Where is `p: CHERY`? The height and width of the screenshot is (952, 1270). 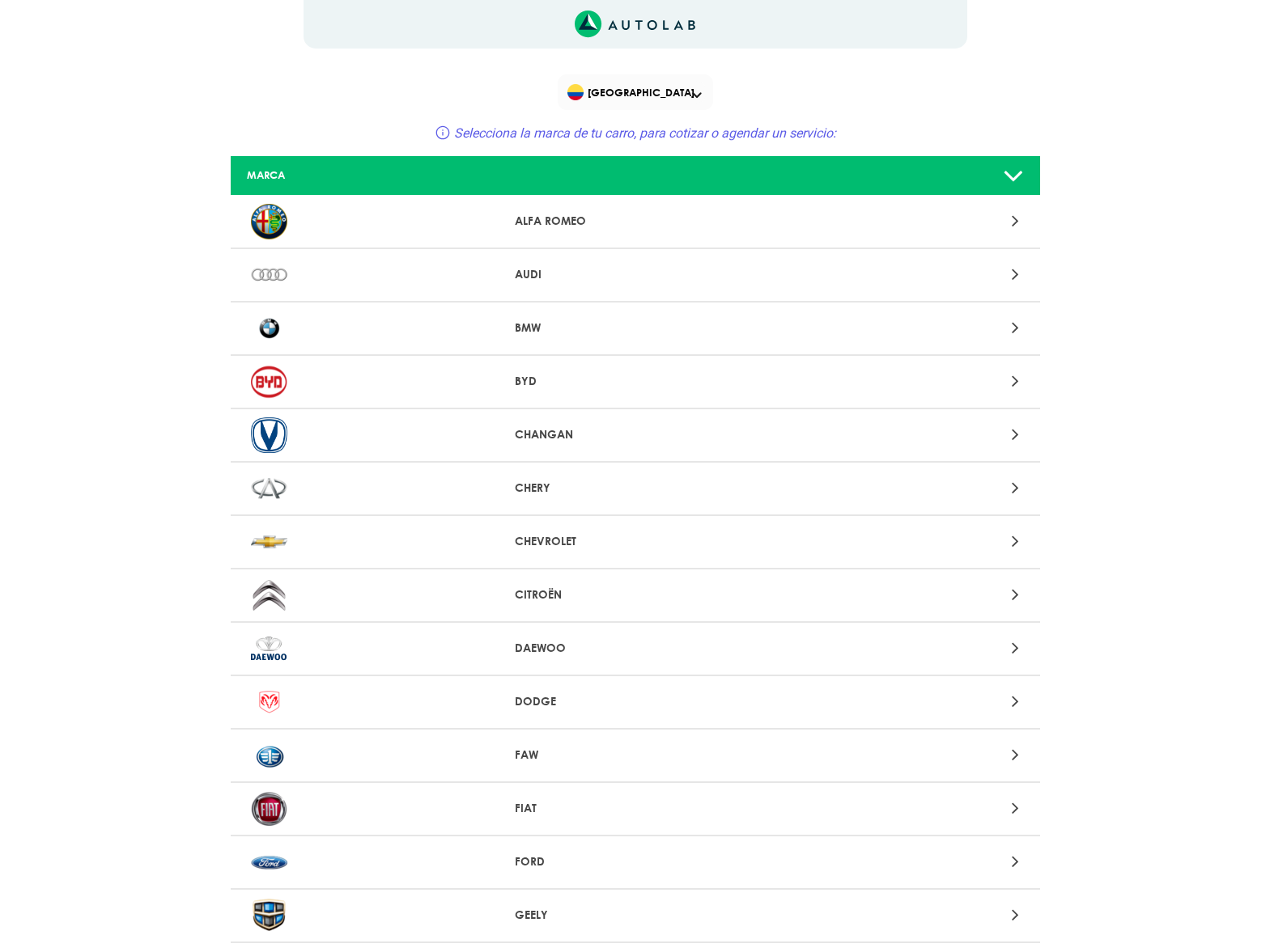 p: CHERY is located at coordinates (635, 488).